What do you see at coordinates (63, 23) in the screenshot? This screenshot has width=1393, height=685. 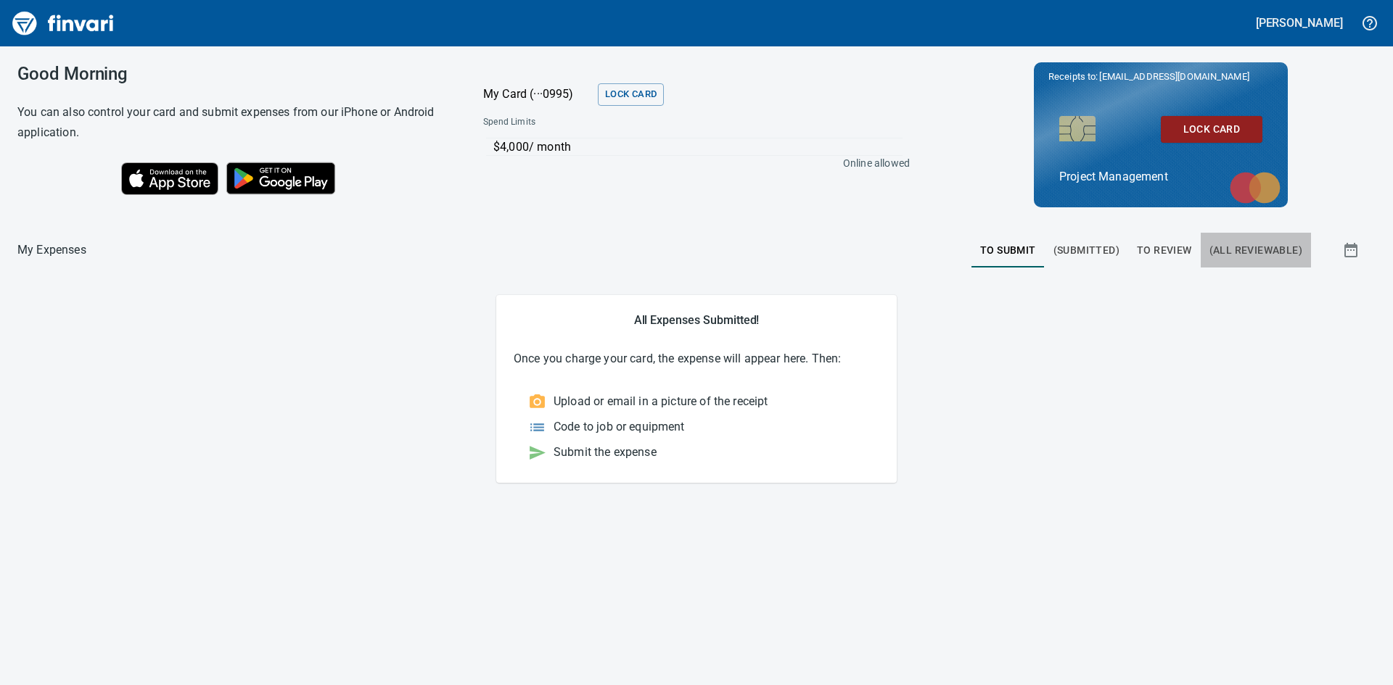 I see `a: Finvari` at bounding box center [63, 23].